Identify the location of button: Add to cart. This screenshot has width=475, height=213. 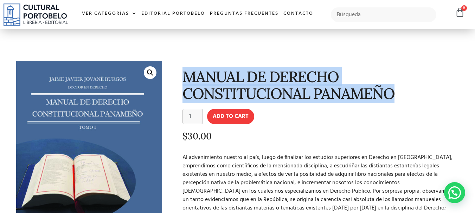
(231, 117).